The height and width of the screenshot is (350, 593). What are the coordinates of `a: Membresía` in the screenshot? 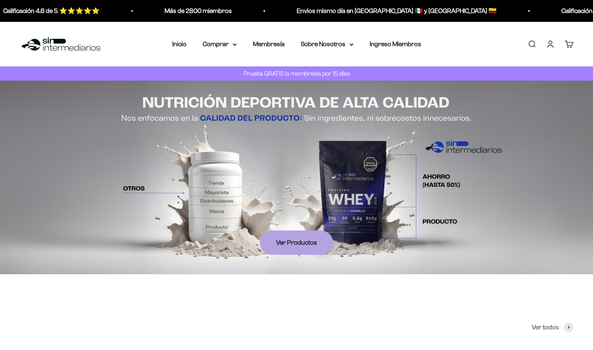 It's located at (269, 44).